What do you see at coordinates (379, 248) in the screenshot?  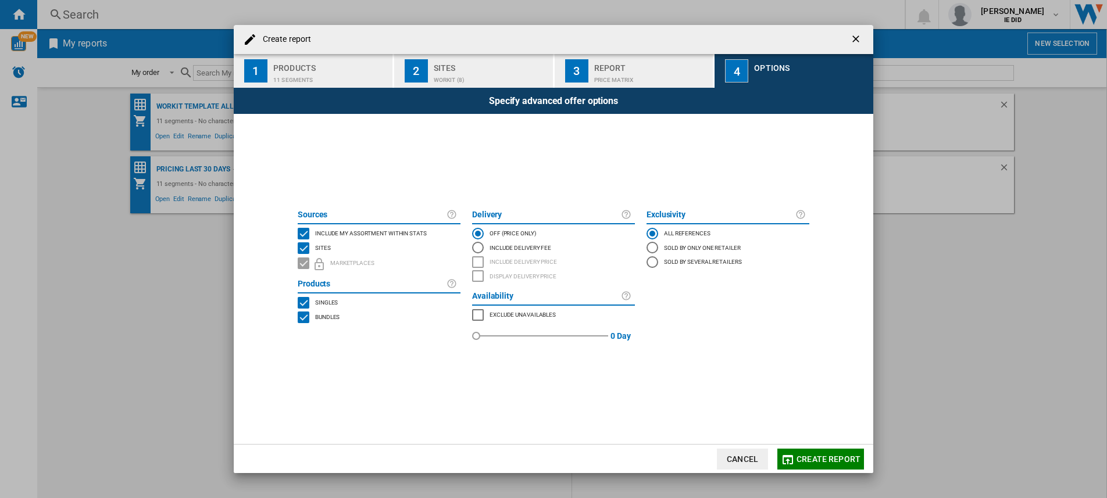 I see `md-checkbox: SITES` at bounding box center [379, 248].